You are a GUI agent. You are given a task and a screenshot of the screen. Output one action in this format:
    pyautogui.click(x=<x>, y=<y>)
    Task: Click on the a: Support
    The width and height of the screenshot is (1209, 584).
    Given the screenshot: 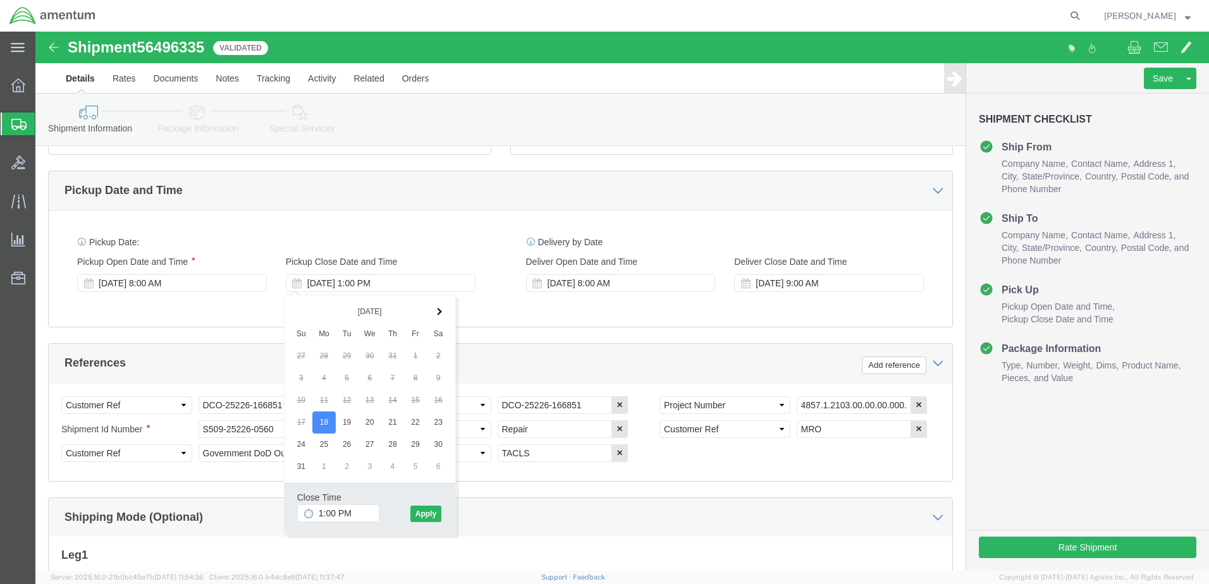 What is the action you would take?
    pyautogui.click(x=557, y=577)
    